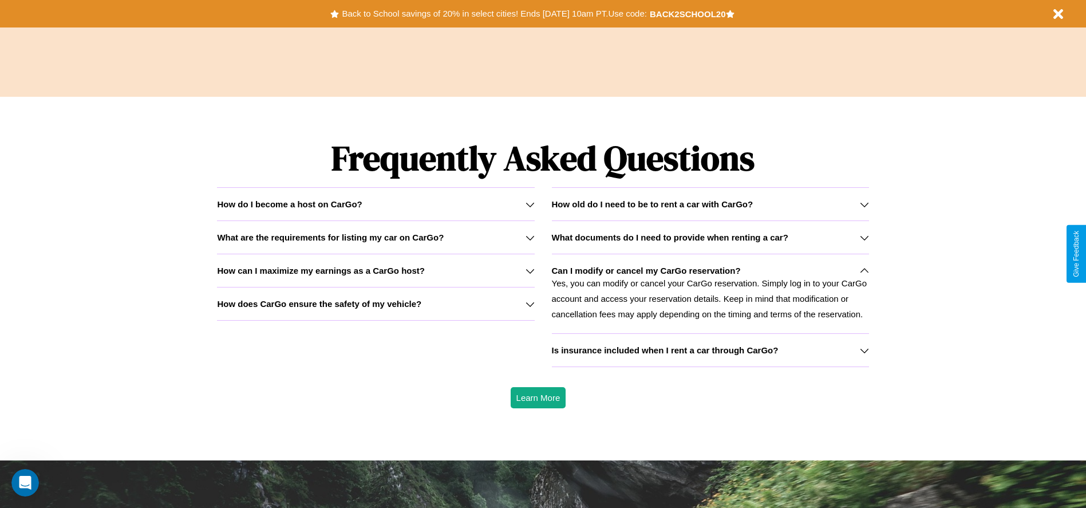  What do you see at coordinates (653, 204) in the screenshot?
I see `h3: How old do I need to be to rent a car with CarGo?` at bounding box center [653, 204].